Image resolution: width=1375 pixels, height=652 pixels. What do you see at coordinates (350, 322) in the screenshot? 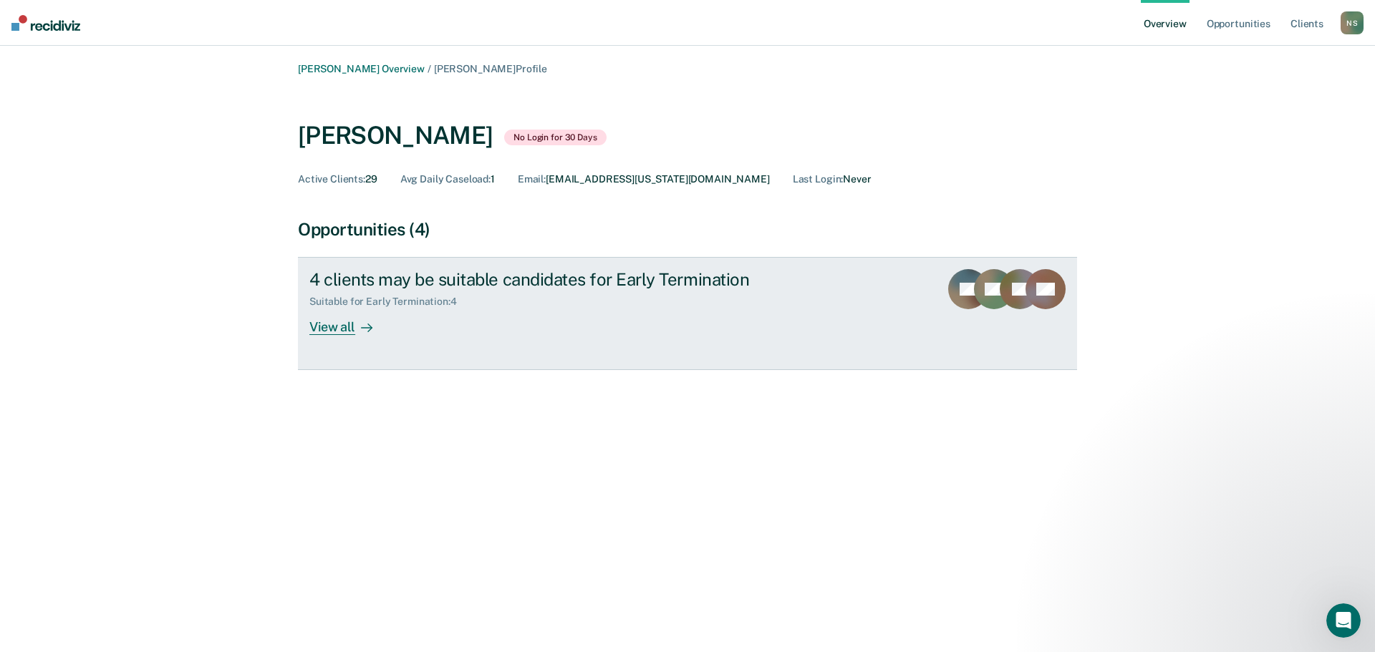
I see `div: View all` at bounding box center [350, 322].